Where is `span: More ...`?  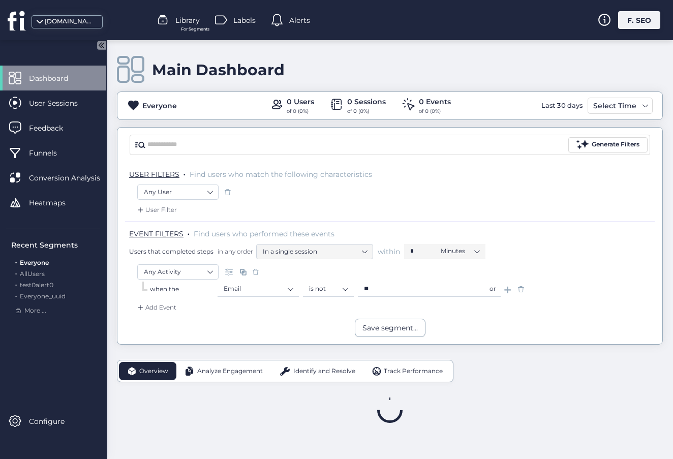 span: More ... is located at coordinates (35, 310).